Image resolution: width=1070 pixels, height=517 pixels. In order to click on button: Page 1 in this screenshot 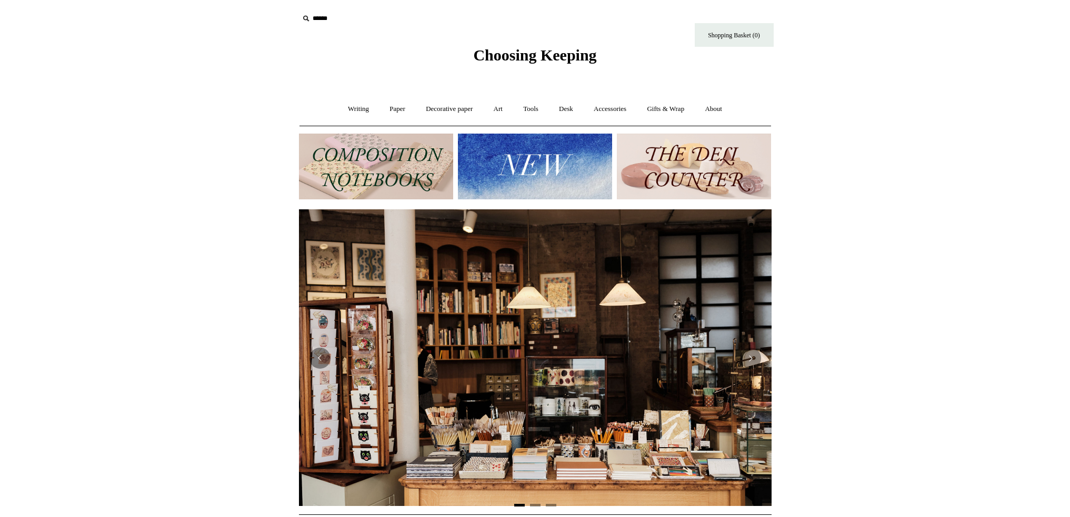, I will do `click(520, 505)`.